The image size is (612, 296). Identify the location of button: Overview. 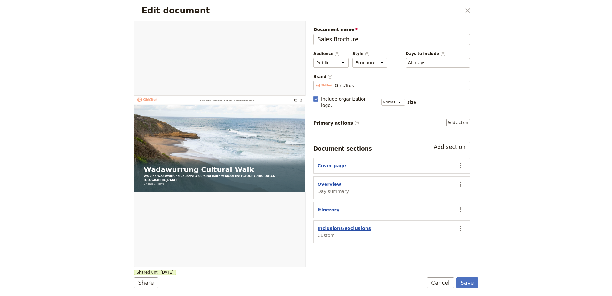
(330, 184).